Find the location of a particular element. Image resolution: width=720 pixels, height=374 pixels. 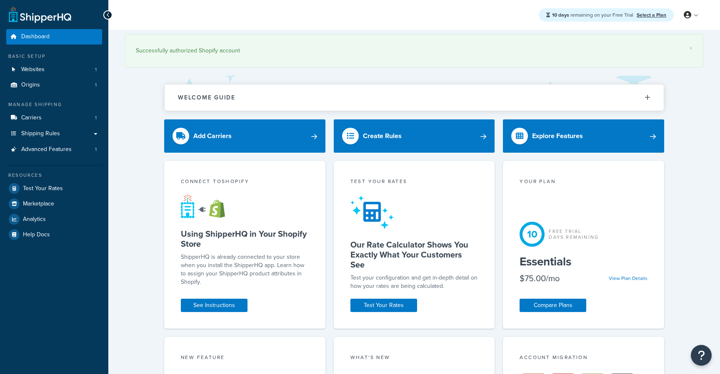

a: Explore Features is located at coordinates (583, 136).